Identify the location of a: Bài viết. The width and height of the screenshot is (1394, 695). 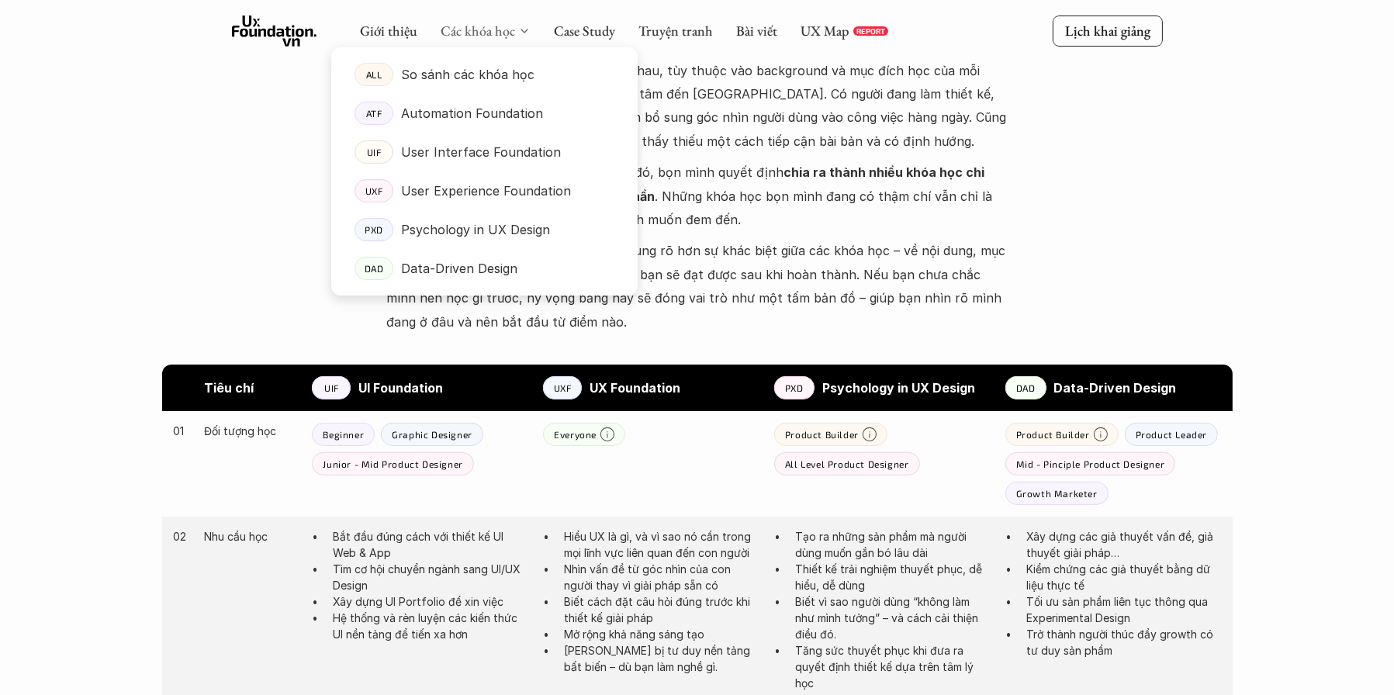
(756, 30).